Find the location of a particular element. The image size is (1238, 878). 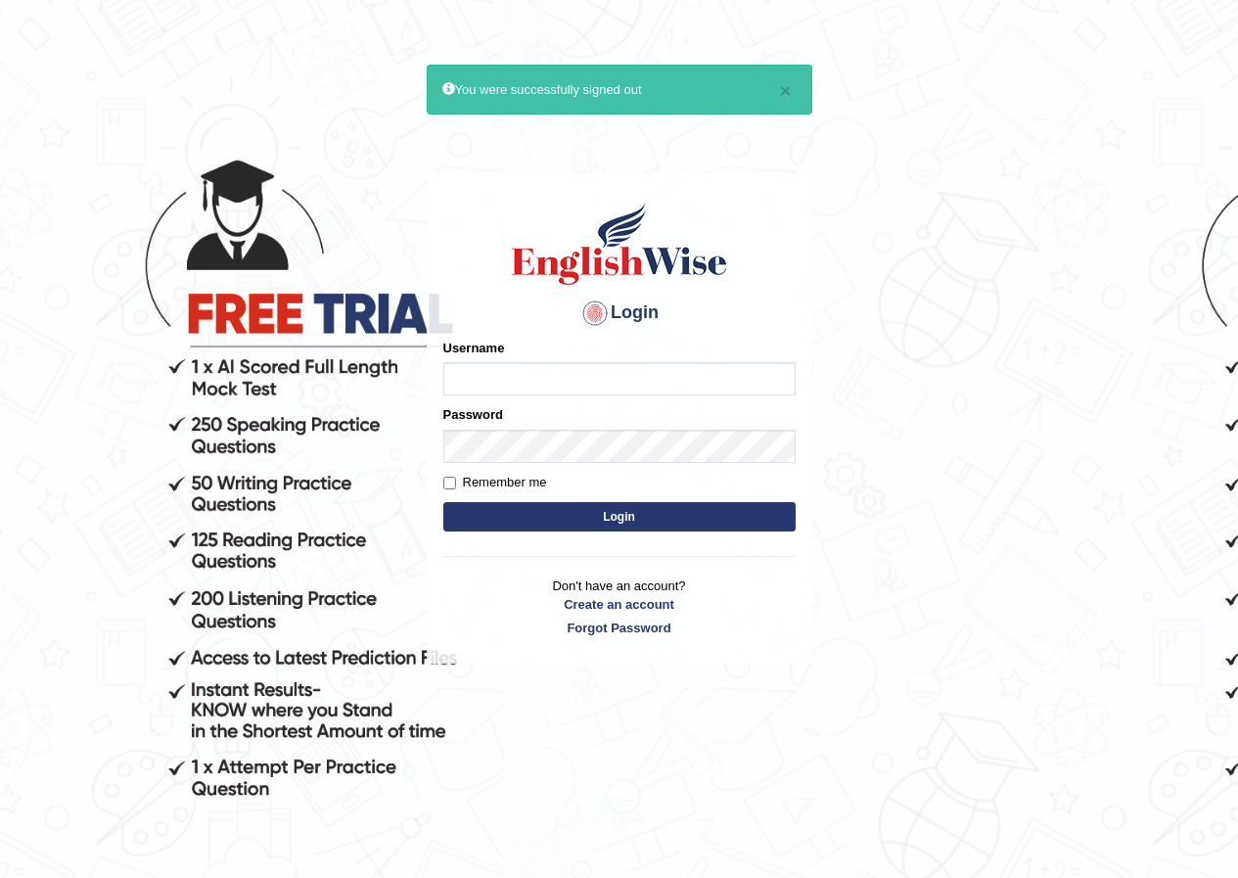

button: Login is located at coordinates (619, 517).